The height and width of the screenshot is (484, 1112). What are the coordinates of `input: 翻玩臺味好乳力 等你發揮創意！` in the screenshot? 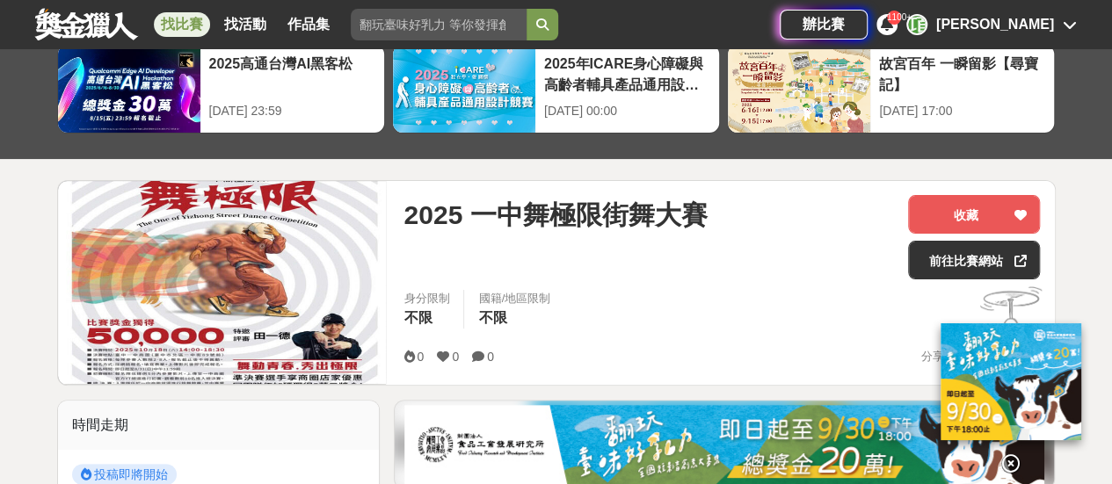 It's located at (439, 25).